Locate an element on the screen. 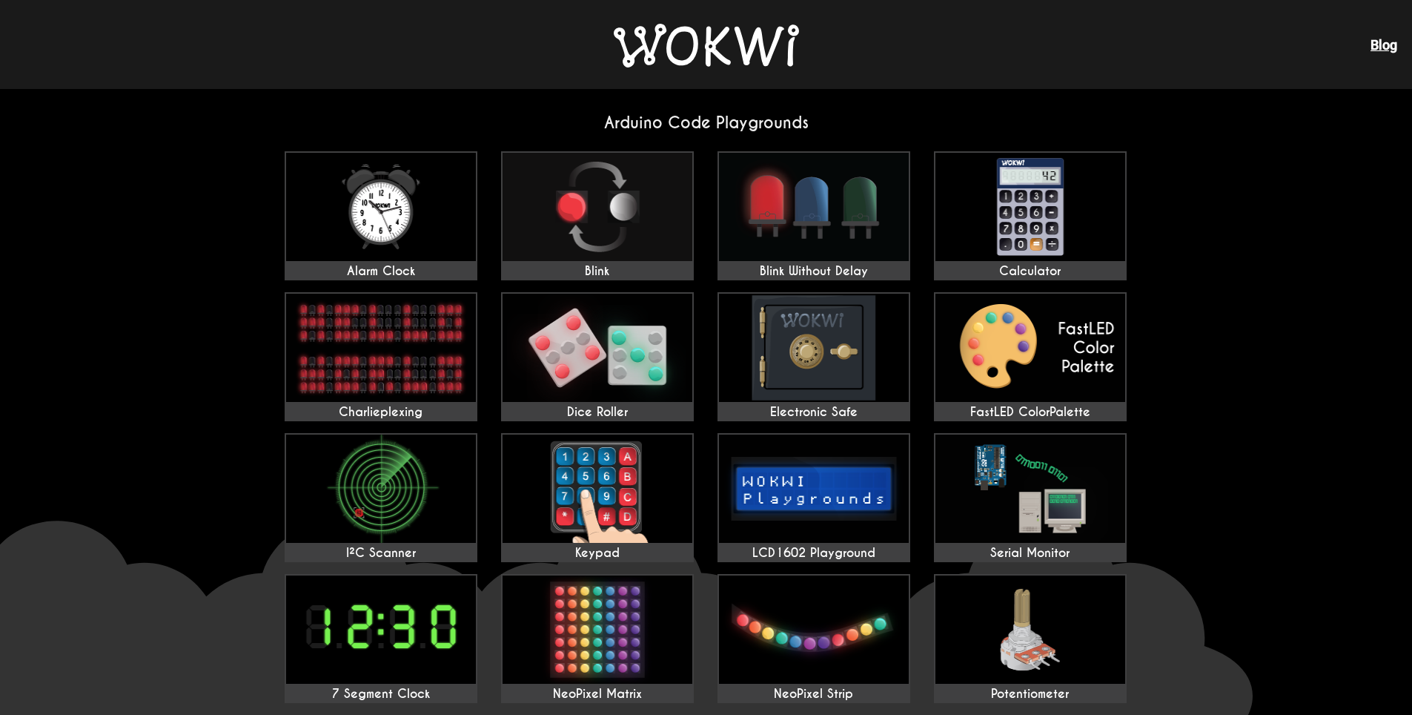 The height and width of the screenshot is (715, 1412). a: Serial Monitor is located at coordinates (1030, 497).